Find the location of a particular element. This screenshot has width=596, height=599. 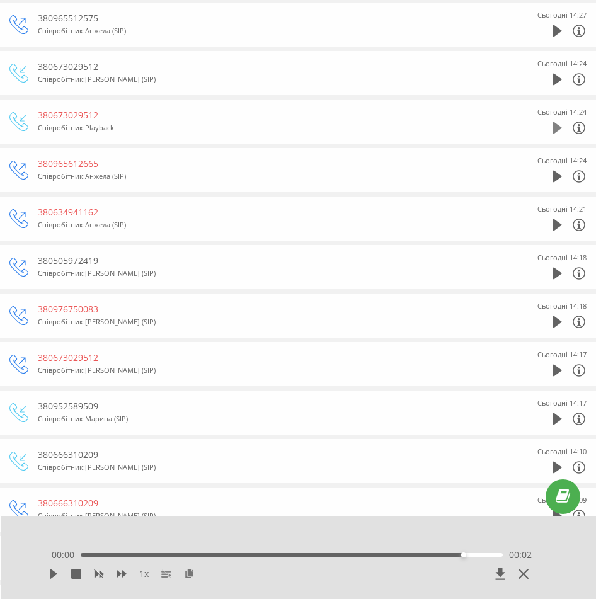

div: 380976750083 is located at coordinates (271, 309).